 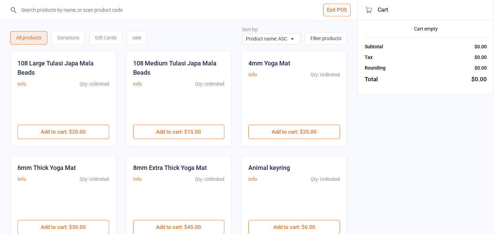 I want to click on div: Cart empty, so click(x=426, y=29).